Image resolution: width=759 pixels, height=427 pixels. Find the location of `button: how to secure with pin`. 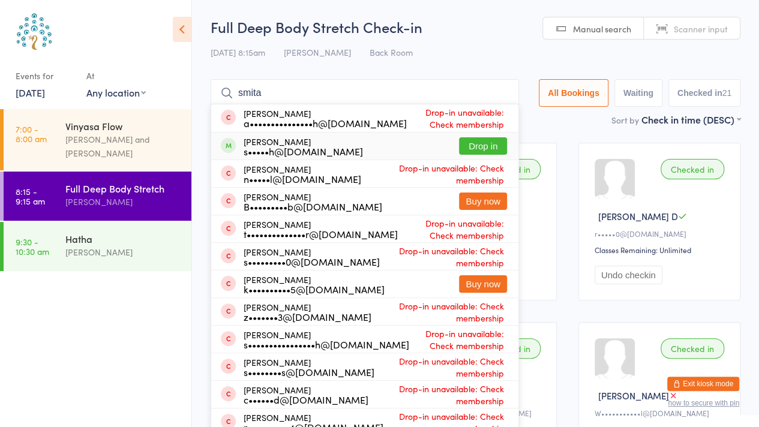

button: how to secure with pin is located at coordinates (703, 403).